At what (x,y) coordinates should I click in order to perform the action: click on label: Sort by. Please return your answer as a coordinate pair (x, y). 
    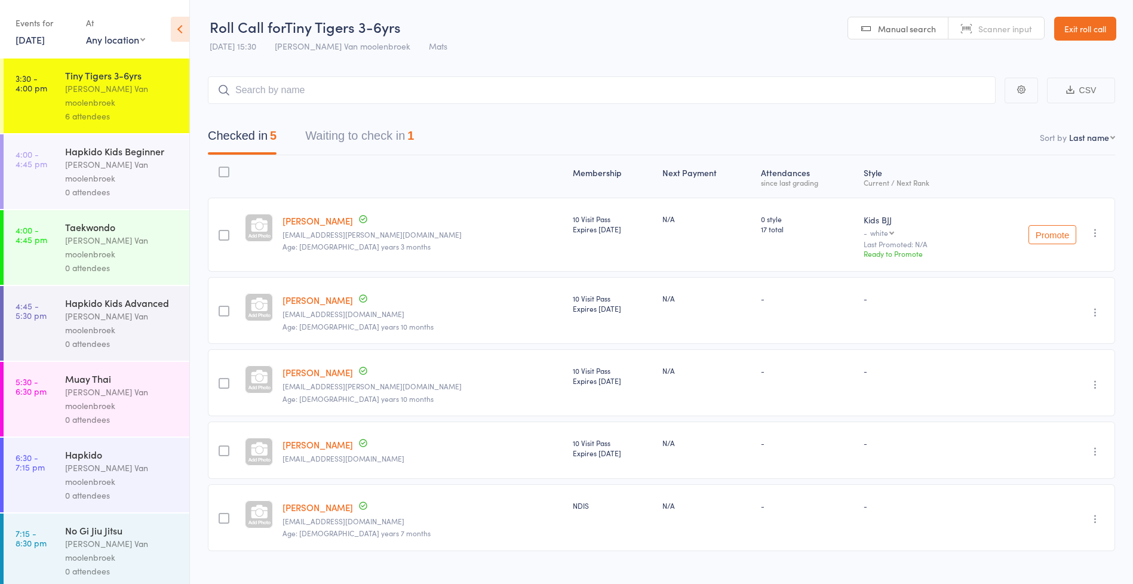
    Looking at the image, I should click on (1053, 137).